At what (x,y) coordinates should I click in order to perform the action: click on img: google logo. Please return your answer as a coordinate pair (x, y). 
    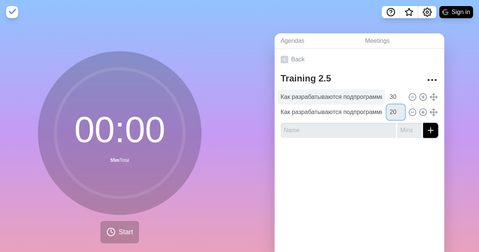
    Looking at the image, I should click on (445, 12).